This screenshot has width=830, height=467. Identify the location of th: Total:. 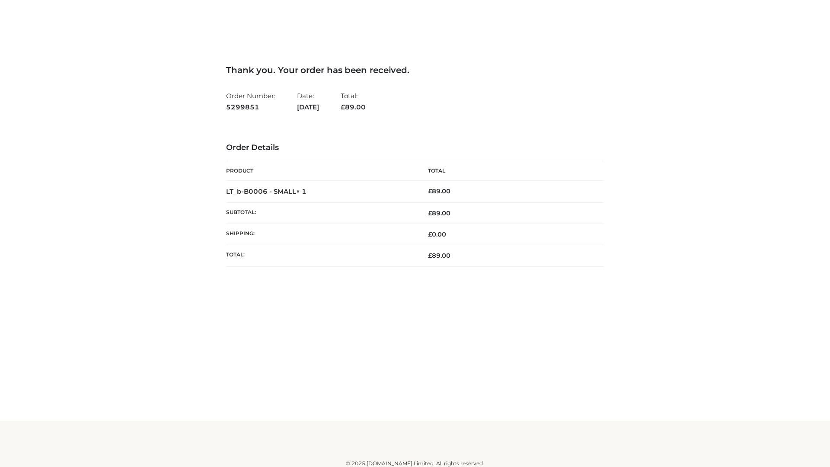
(320, 255).